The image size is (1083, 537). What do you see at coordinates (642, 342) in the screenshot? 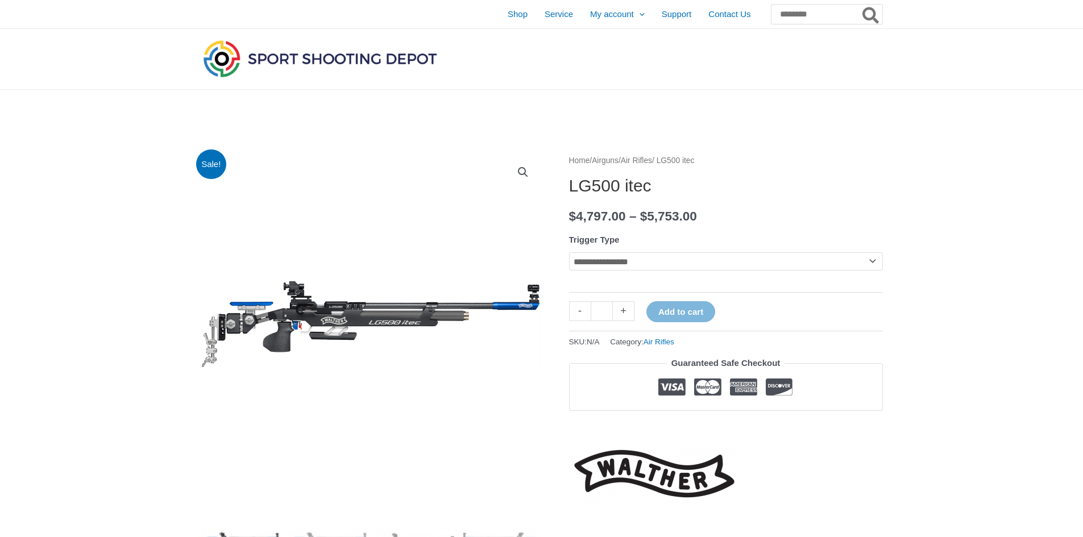
I see `span: Category:` at bounding box center [642, 342].